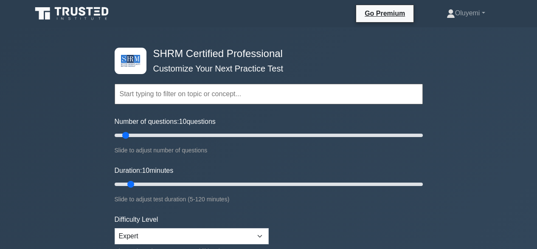  I want to click on a: Oluyemi, so click(466, 13).